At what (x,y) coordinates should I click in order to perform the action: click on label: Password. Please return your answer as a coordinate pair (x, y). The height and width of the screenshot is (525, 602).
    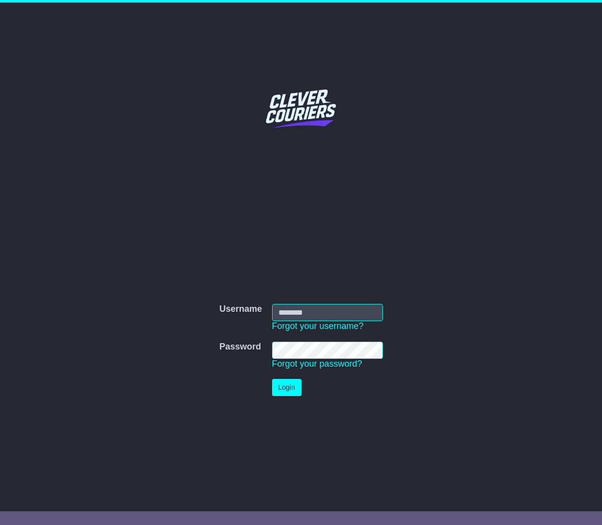
    Looking at the image, I should click on (240, 347).